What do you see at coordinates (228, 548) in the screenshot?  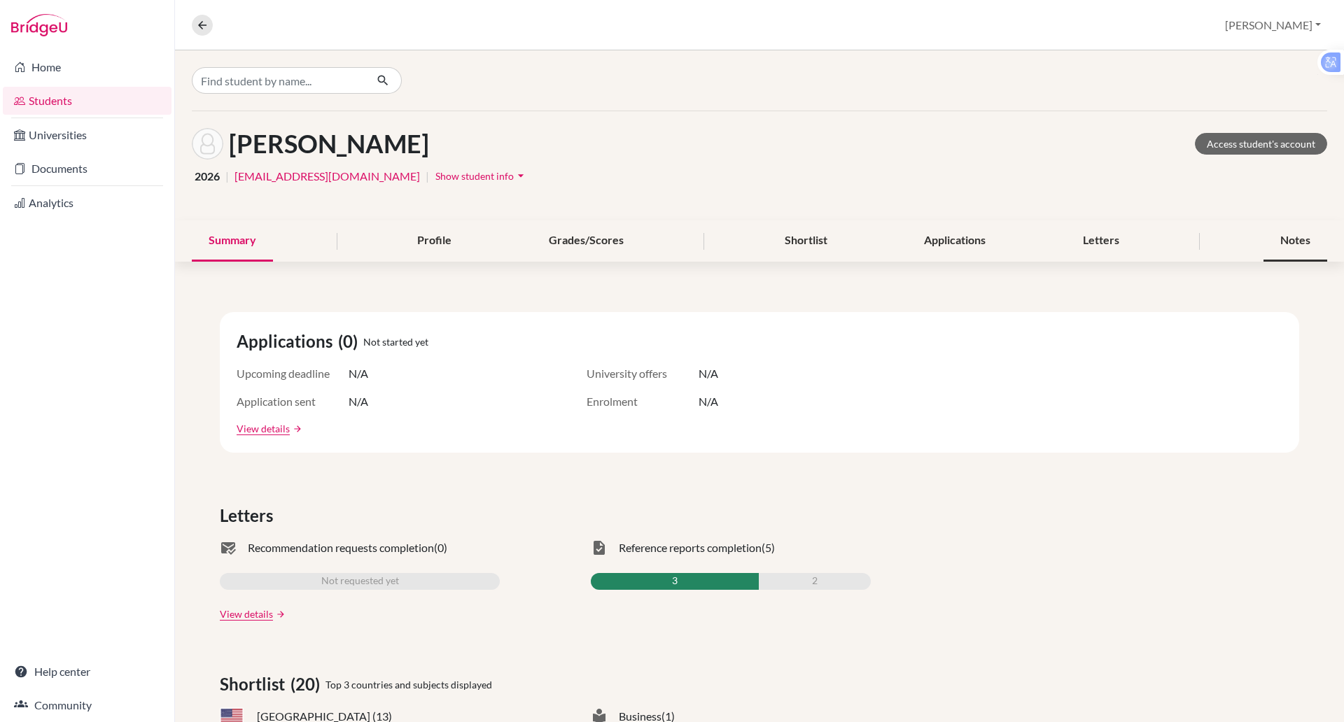 I see `span: mark_email_read` at bounding box center [228, 548].